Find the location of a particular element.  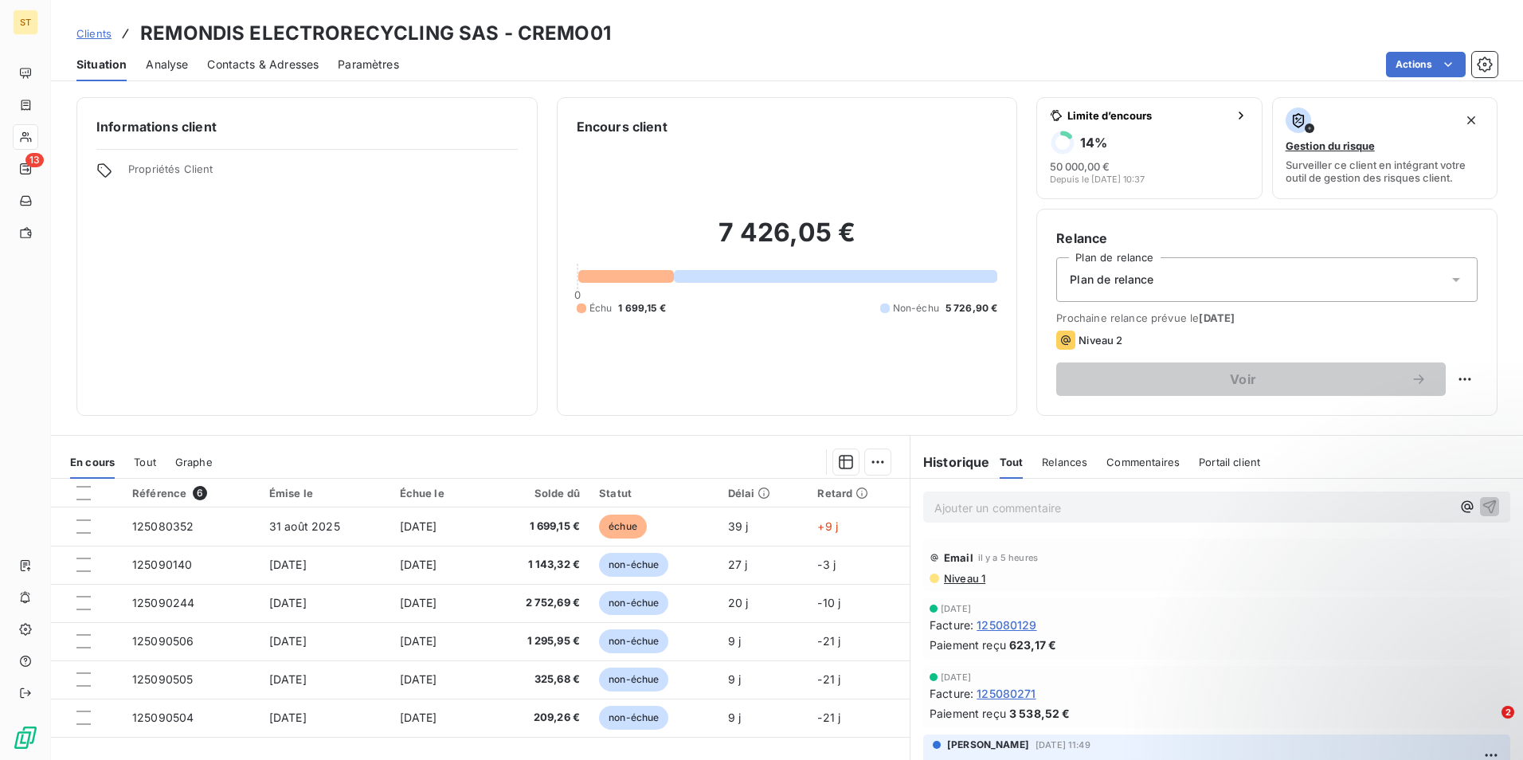

span: 125080129 is located at coordinates (1006, 624).